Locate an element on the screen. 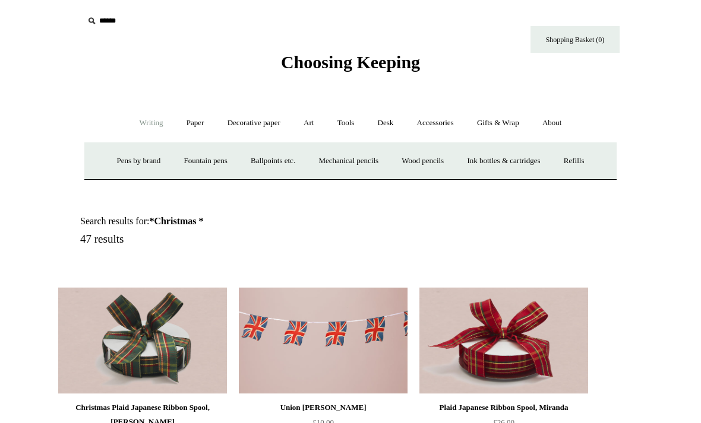 The height and width of the screenshot is (423, 701). span: Choosing Keeping is located at coordinates (350, 62).